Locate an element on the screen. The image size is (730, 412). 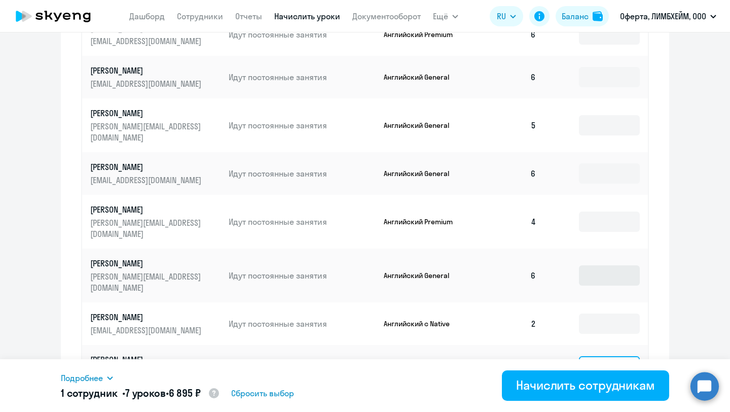
p: Оферта, ЛИМБХЕЙМ, ООО is located at coordinates (663, 16).